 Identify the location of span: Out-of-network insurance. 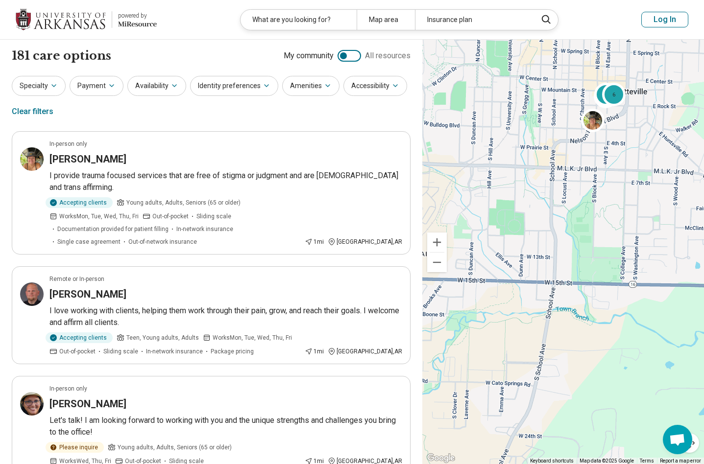
(163, 242).